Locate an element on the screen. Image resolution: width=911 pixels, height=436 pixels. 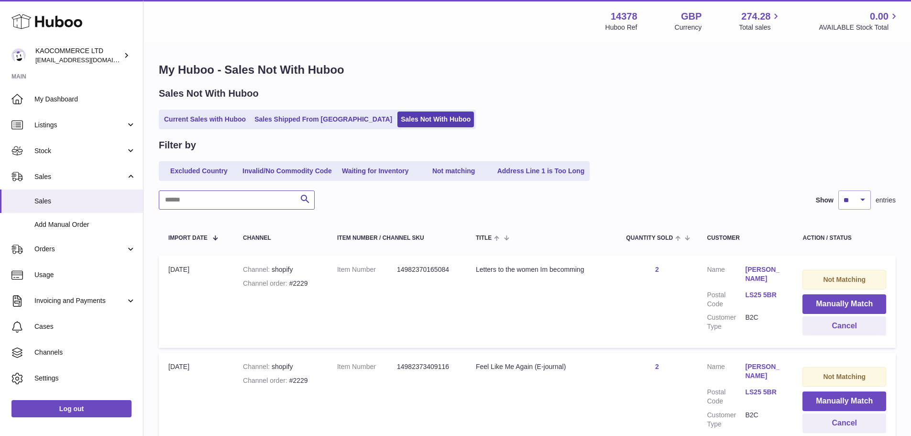
div: Item Number / Channel SKU is located at coordinates (397, 238).